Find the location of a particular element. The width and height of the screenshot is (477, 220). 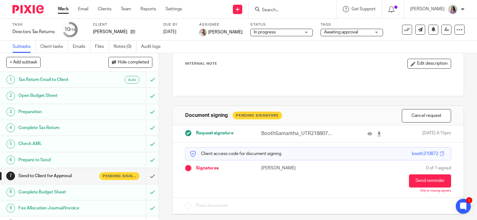

a: Reports is located at coordinates (148, 9).